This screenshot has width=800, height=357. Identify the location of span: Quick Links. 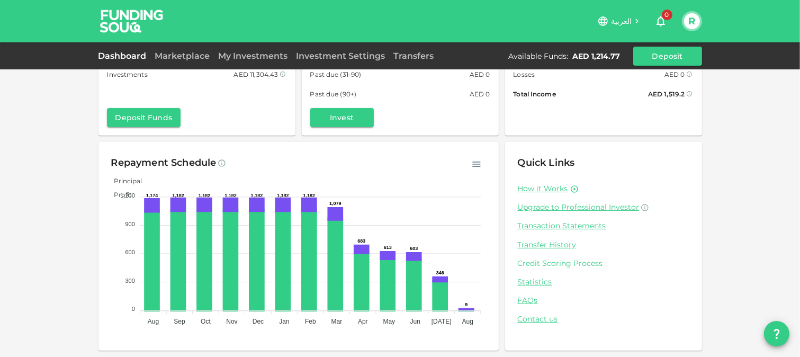
(546, 162).